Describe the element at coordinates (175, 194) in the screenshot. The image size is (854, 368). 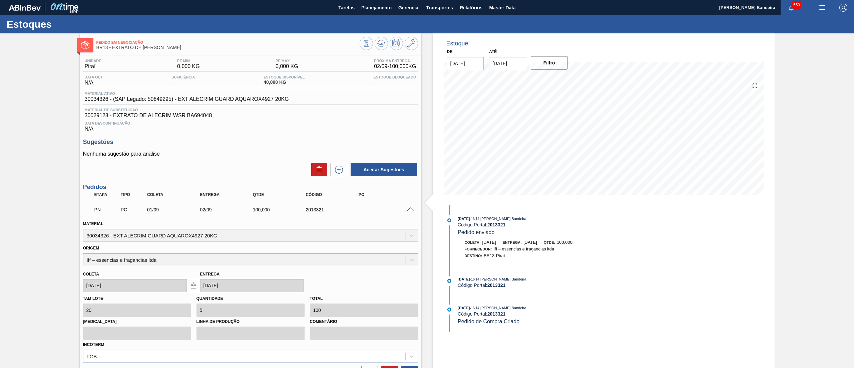
I see `div: Coleta` at that location.